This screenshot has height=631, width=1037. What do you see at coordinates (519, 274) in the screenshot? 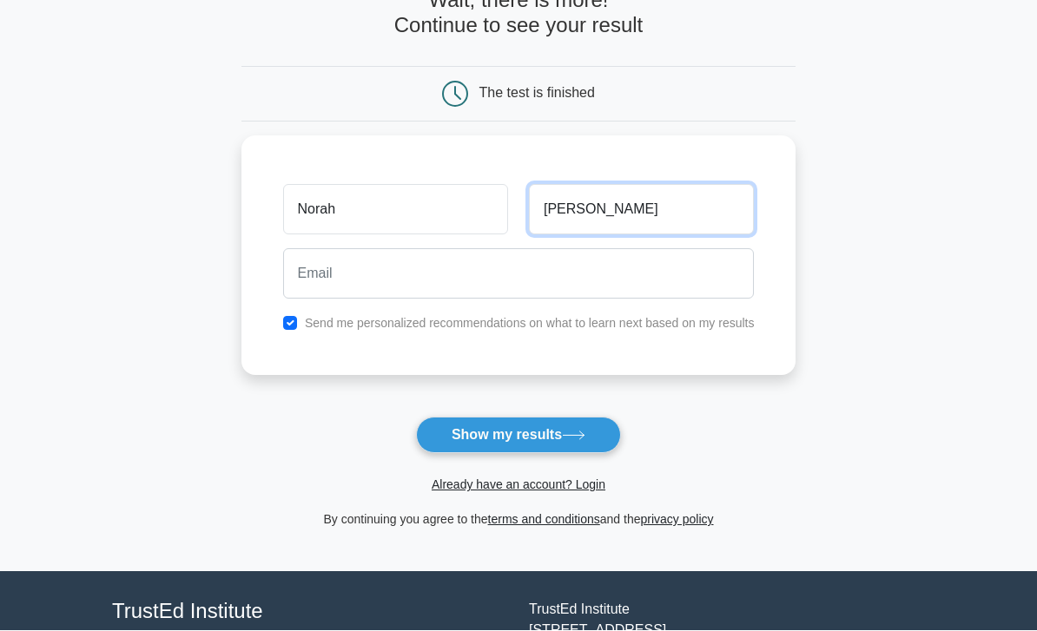
I see `input: Email` at bounding box center [519, 274].